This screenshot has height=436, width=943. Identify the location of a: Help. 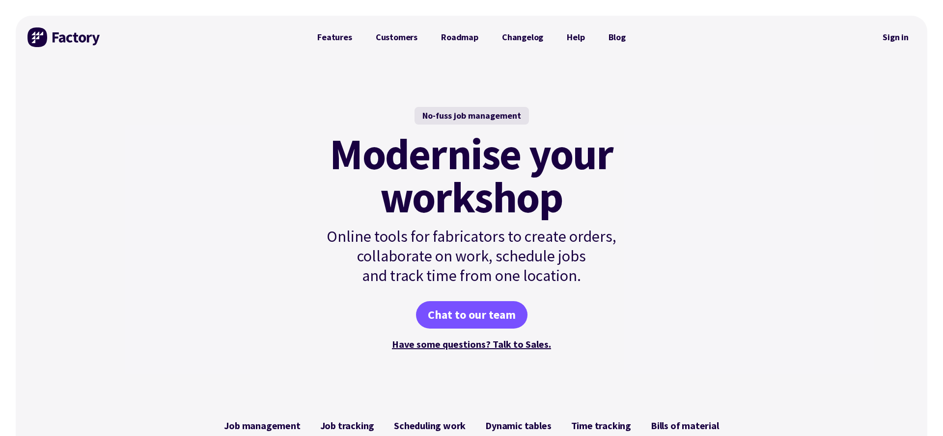
(575, 37).